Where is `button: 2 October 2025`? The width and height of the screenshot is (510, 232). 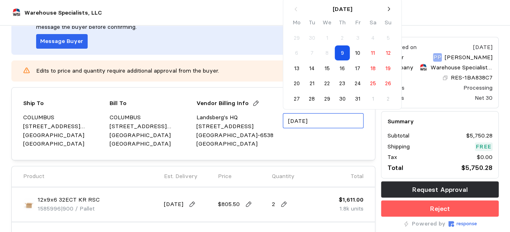 button: 2 October 2025 is located at coordinates (342, 37).